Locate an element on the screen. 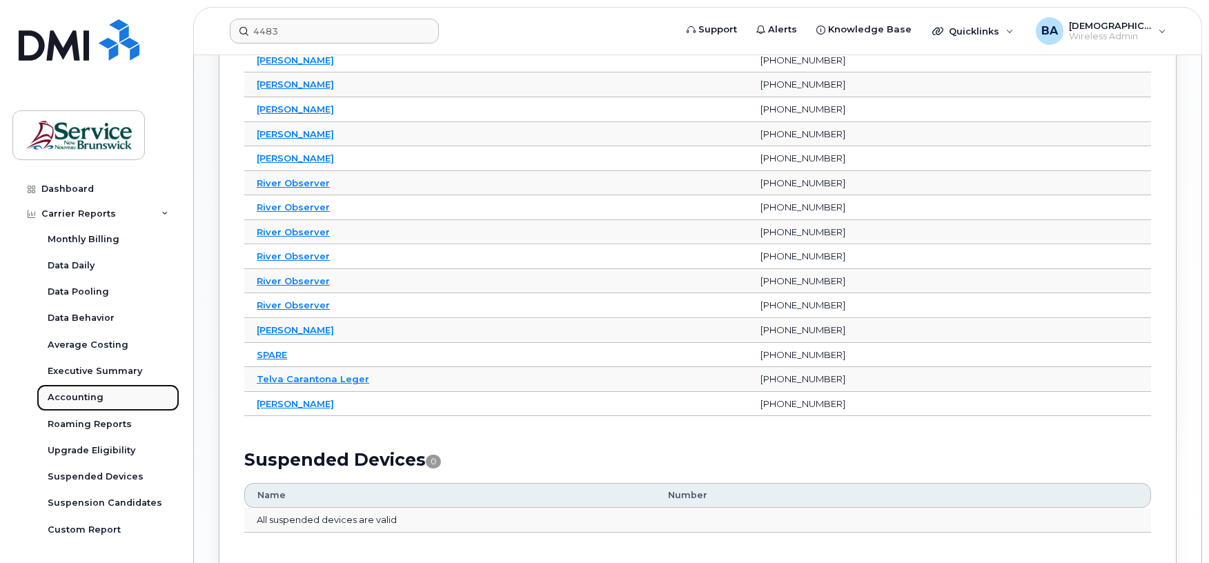 The image size is (1209, 563). span: 0 is located at coordinates (433, 461).